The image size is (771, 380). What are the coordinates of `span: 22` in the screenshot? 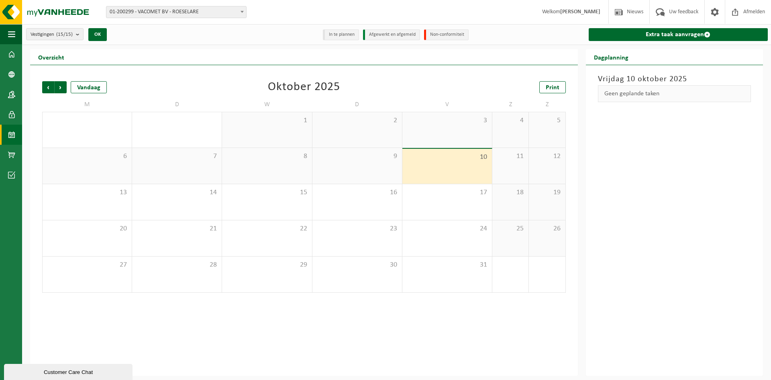 It's located at (267, 229).